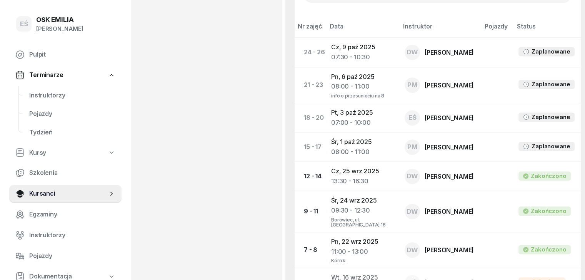  I want to click on span: Pulpit, so click(72, 55).